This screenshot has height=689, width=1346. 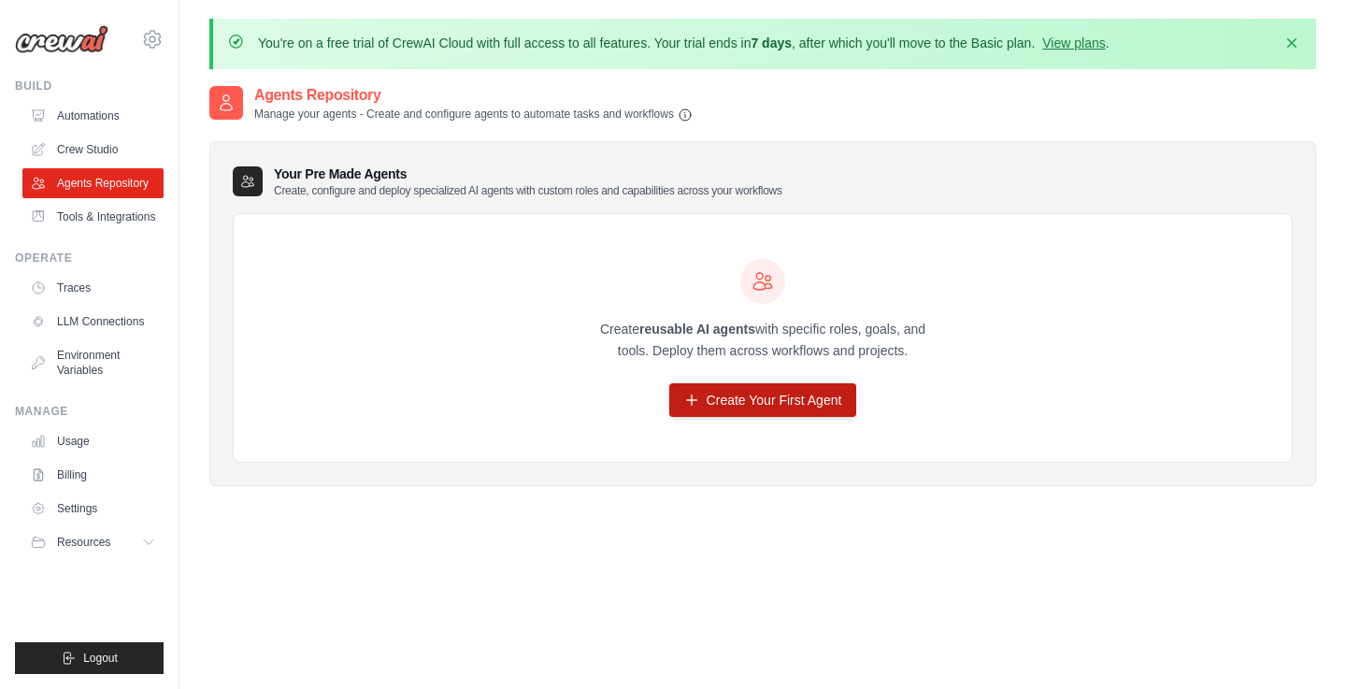 I want to click on h2: Agents Repository, so click(x=473, y=95).